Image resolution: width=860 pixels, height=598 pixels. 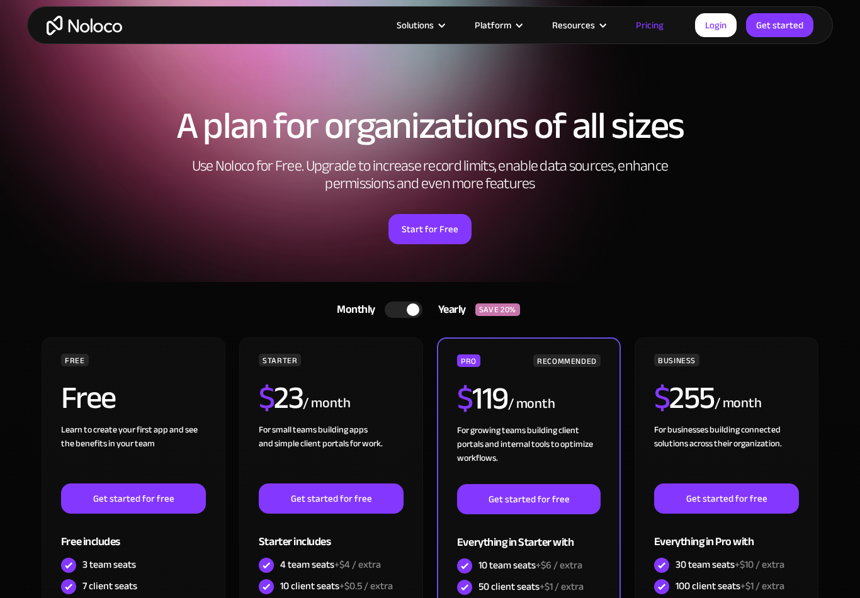 What do you see at coordinates (677, 360) in the screenshot?
I see `div: BUSINESS` at bounding box center [677, 360].